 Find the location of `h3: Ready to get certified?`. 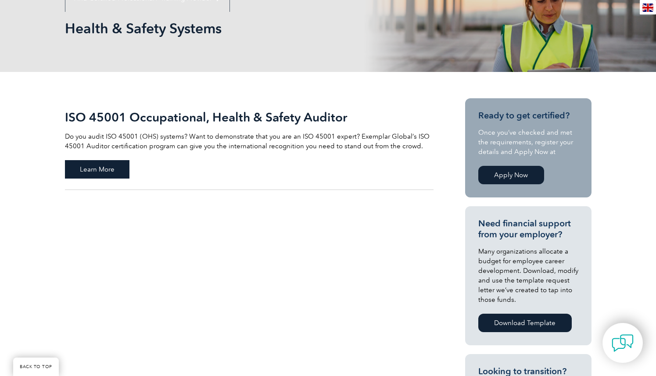

h3: Ready to get certified? is located at coordinates (528, 115).